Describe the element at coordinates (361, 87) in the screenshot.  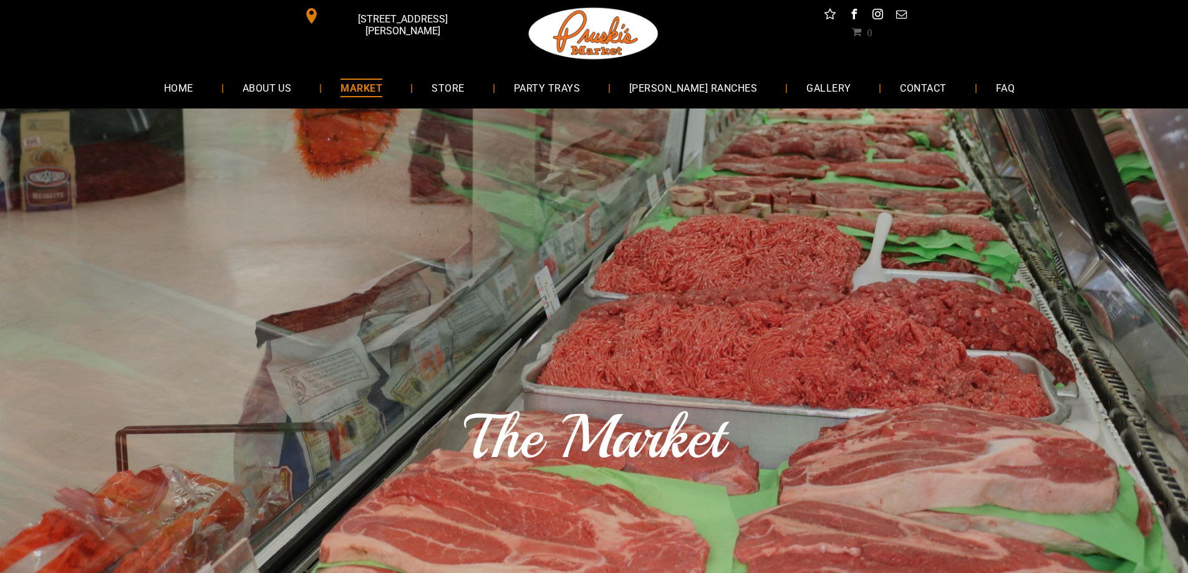
I see `a: MARKET` at that location.